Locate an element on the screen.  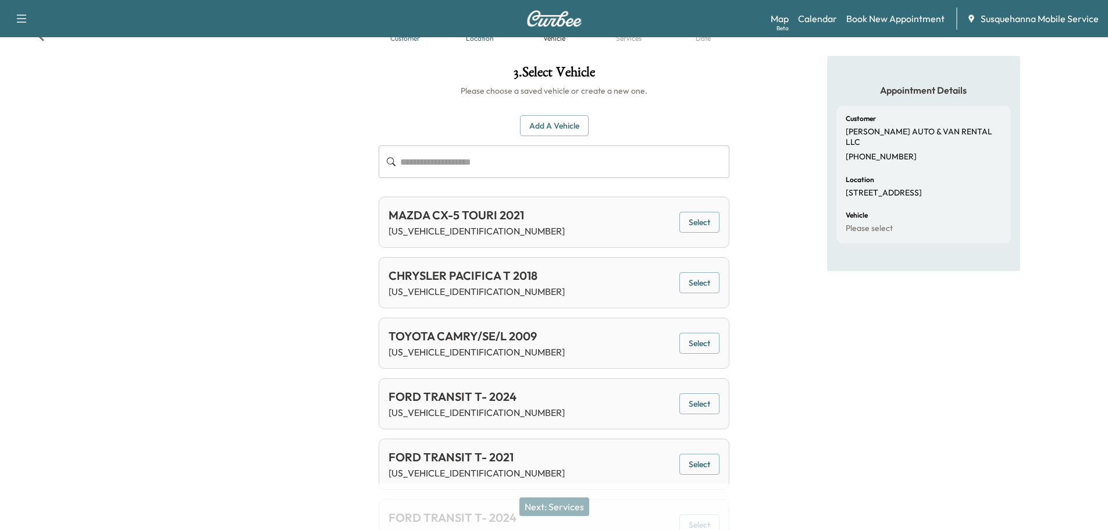
a: MapBeta is located at coordinates (779, 19).